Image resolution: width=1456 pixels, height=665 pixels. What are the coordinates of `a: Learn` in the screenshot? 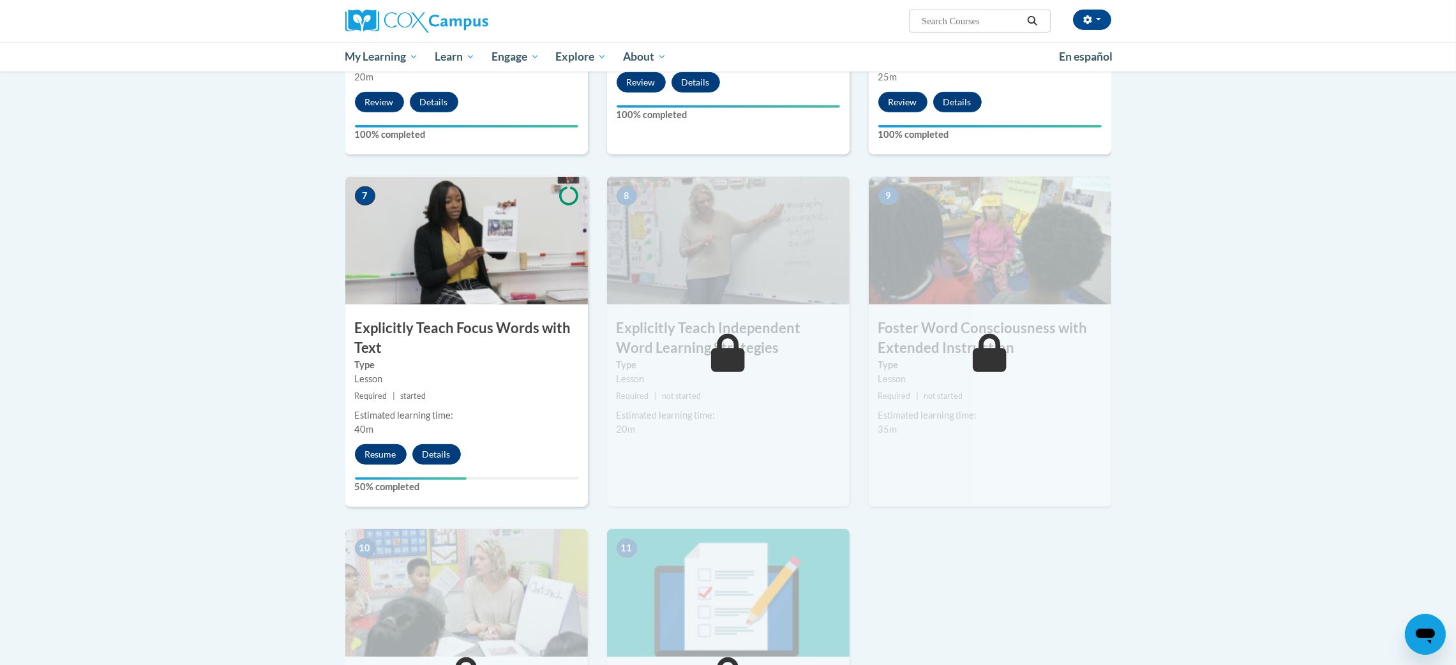 It's located at (455, 57).